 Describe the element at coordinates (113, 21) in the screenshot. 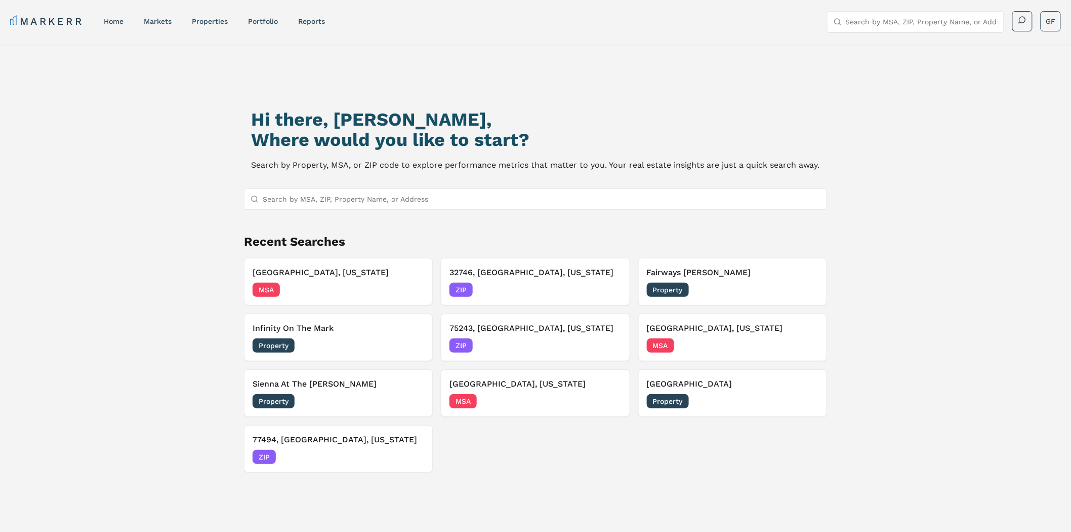

I see `a: home` at that location.